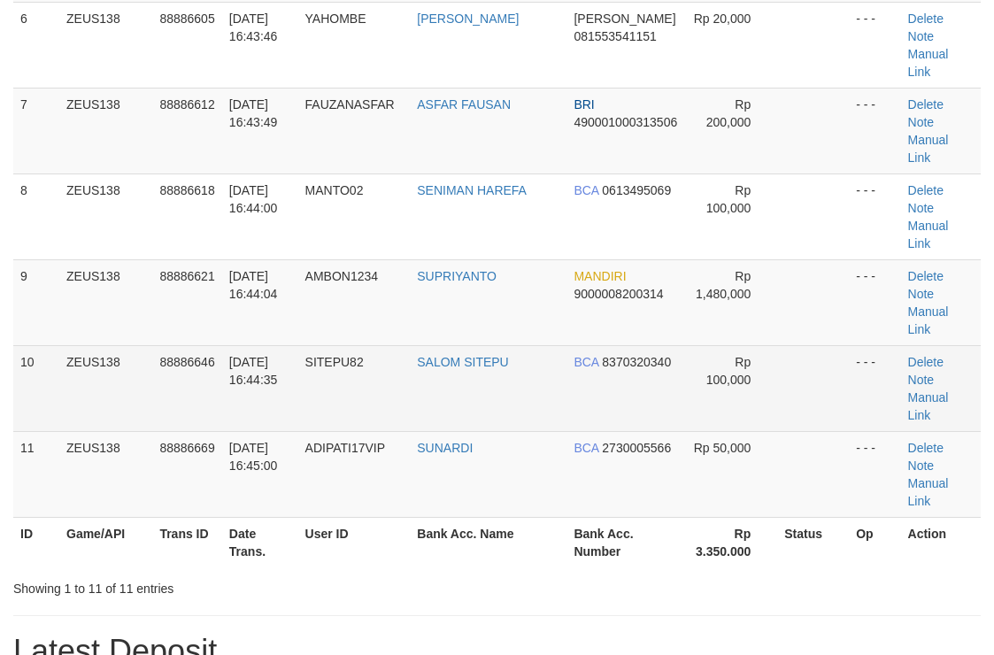 Image resolution: width=994 pixels, height=655 pixels. What do you see at coordinates (345, 448) in the screenshot?
I see `span: ADIPATI17VIP` at bounding box center [345, 448].